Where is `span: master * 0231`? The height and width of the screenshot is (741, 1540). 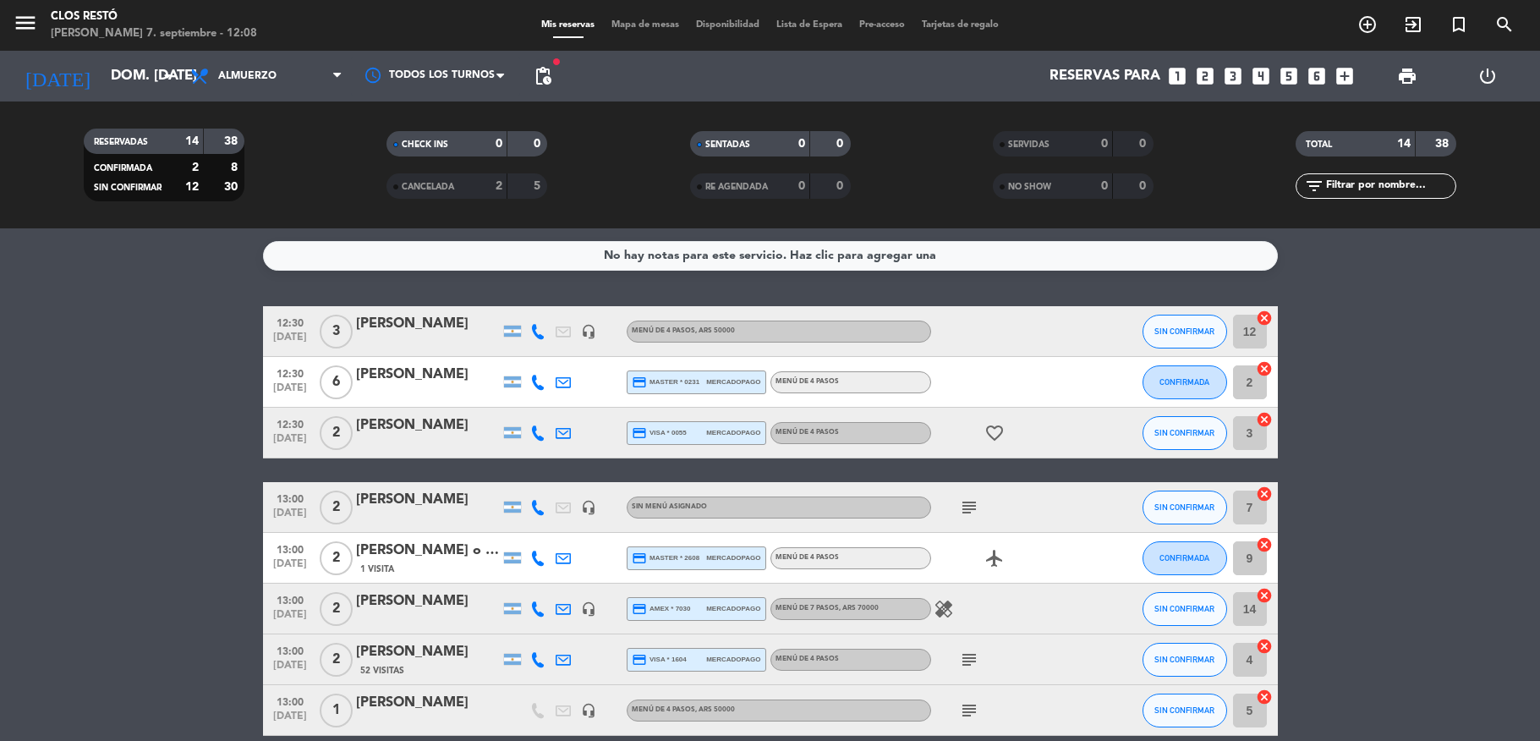
span: master * 0231 is located at coordinates (666, 382).